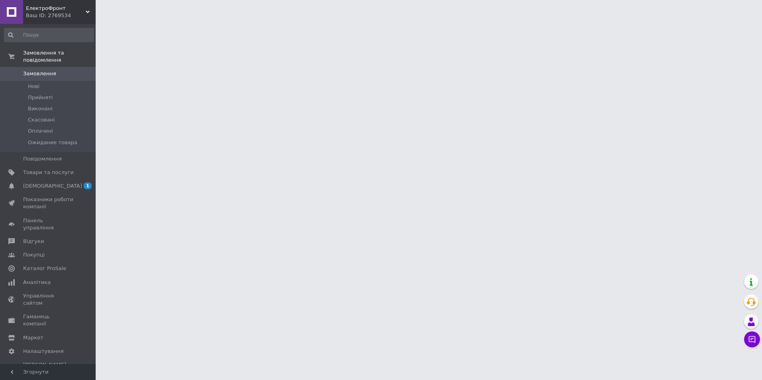  I want to click on span: Замовлення та повідомлення, so click(59, 57).